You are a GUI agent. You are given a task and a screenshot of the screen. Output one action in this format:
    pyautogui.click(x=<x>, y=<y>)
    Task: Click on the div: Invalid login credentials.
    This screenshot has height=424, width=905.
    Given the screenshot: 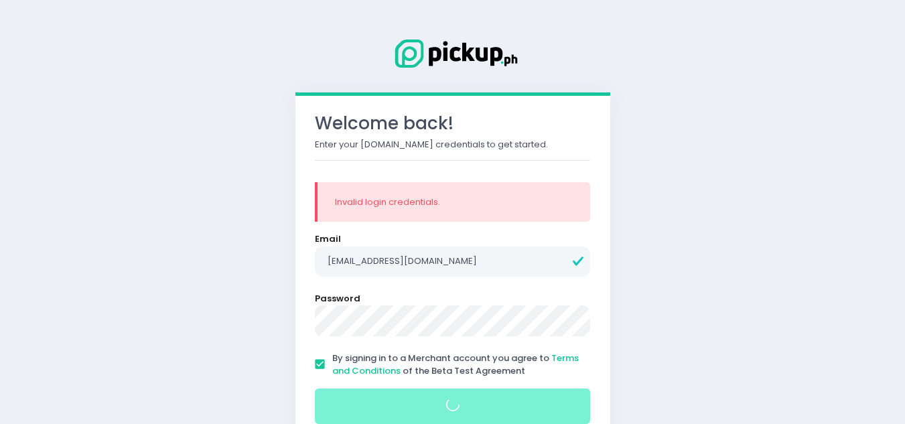 What is the action you would take?
    pyautogui.click(x=454, y=202)
    